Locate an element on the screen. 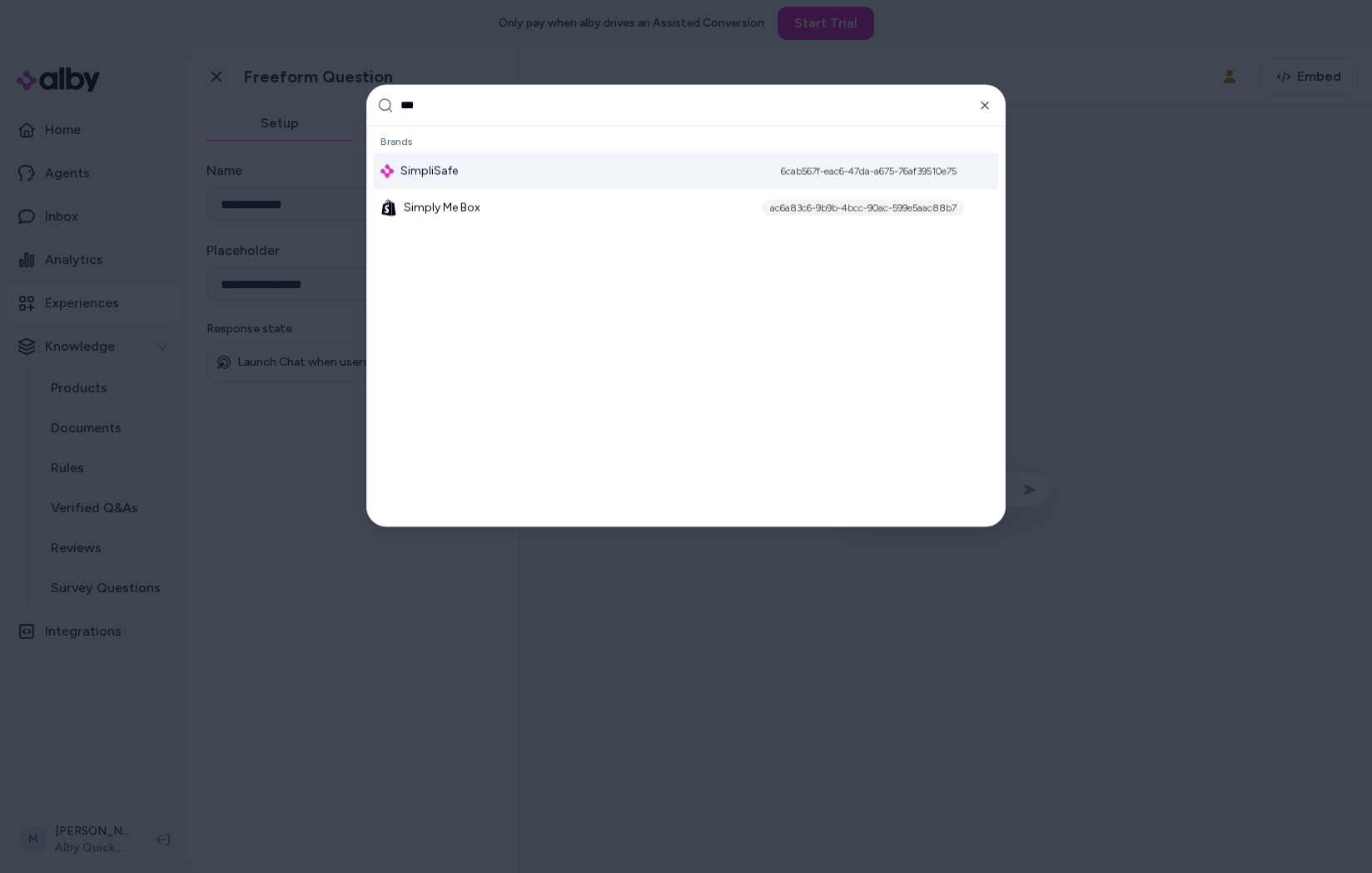 The width and height of the screenshot is (1372, 873). div: ac6a83c6-9b9b-4bcc-90ac-599e5aac88b7 is located at coordinates (863, 207).